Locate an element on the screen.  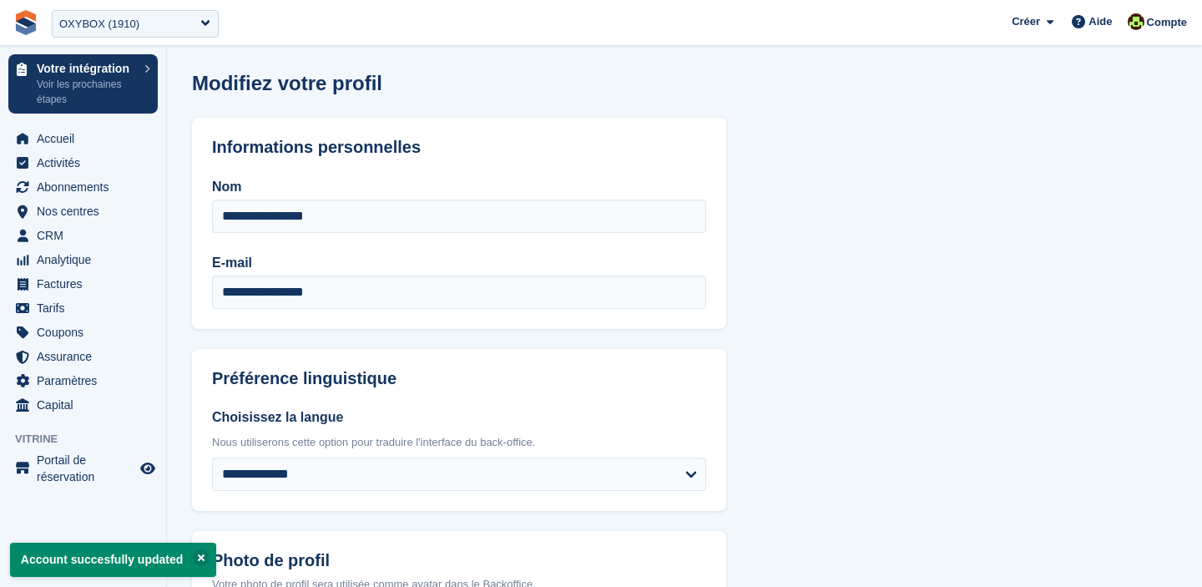
p: Account succesfully updated is located at coordinates (113, 559).